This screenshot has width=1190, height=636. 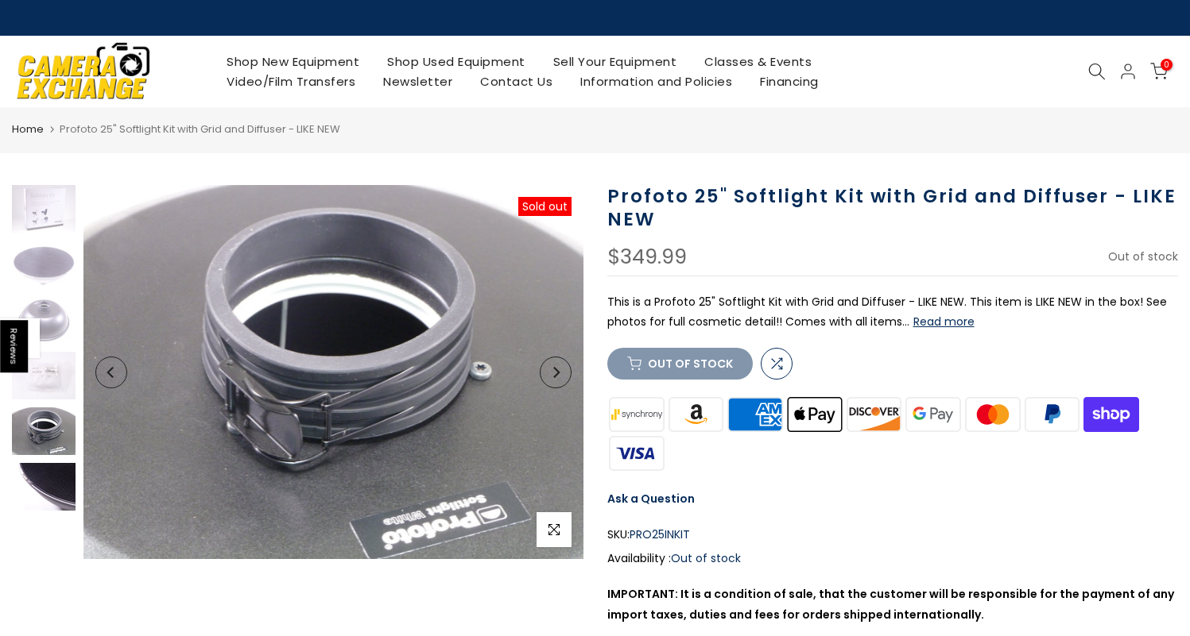 I want to click on img: apple pay, so click(x=814, y=415).